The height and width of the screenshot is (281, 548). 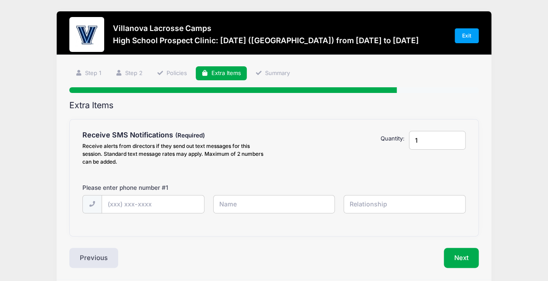 I want to click on input: (xxx) xxx-xxxx, so click(x=153, y=204).